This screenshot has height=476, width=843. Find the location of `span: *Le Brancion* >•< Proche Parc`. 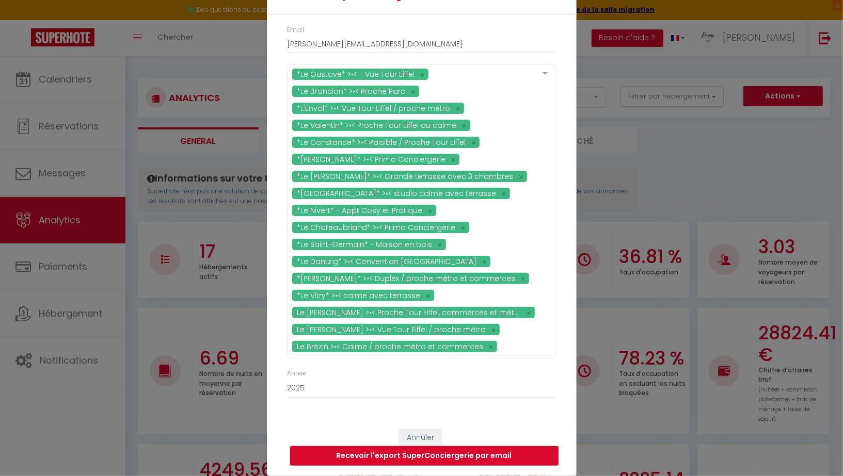

span: *Le Brancion* >•< Proche Parc is located at coordinates (351, 91).